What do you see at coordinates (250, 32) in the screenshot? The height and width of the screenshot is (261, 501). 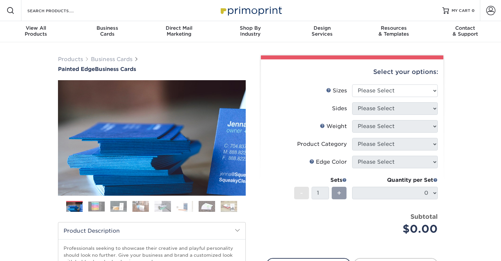 I see `a: Shop ByIndustry` at bounding box center [250, 32].